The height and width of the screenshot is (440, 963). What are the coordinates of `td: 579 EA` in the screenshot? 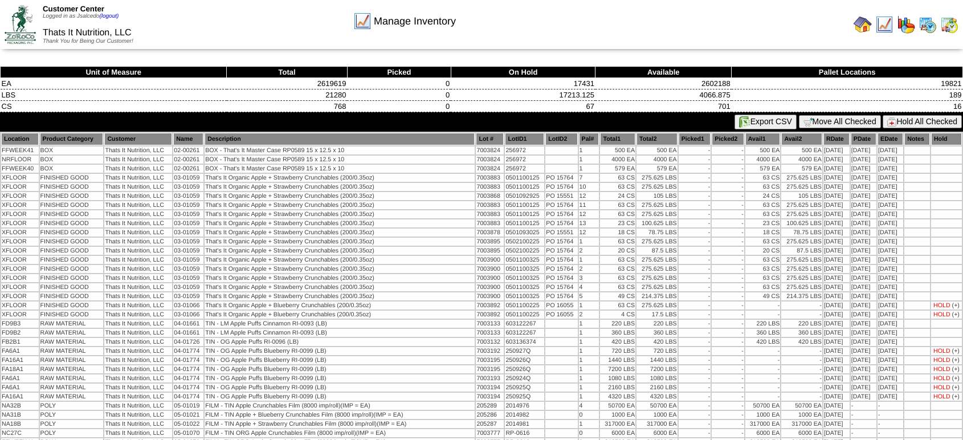 It's located at (657, 169).